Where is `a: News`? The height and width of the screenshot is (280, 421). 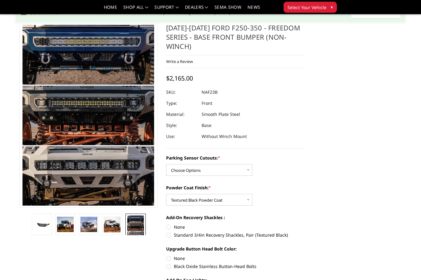
a: News is located at coordinates (253, 10).